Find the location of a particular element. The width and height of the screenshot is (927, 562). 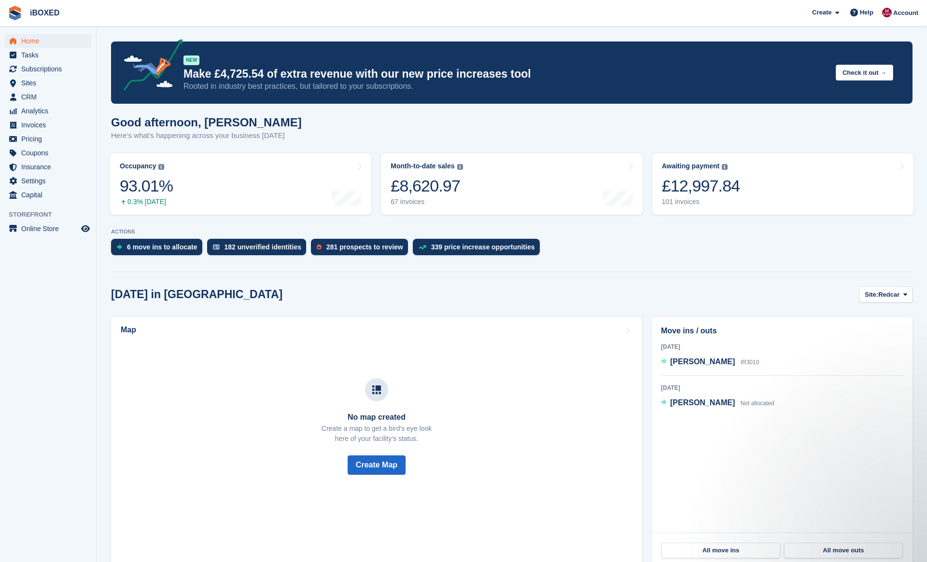

img: verify_identity-adf6edd0f0f0b5bbfe63781bf79b02c33cf7c696d77639b501bdc392416b5a36.svg is located at coordinates (216, 247).